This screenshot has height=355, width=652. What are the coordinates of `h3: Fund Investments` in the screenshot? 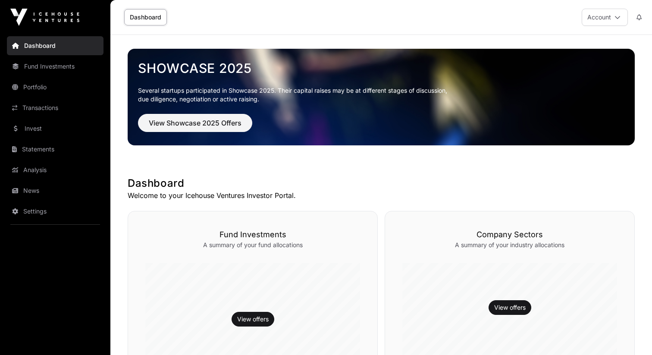 It's located at (253, 235).